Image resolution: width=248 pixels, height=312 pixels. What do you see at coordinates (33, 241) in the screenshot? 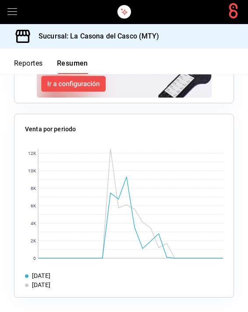
I see `text: 2K` at bounding box center [33, 241].